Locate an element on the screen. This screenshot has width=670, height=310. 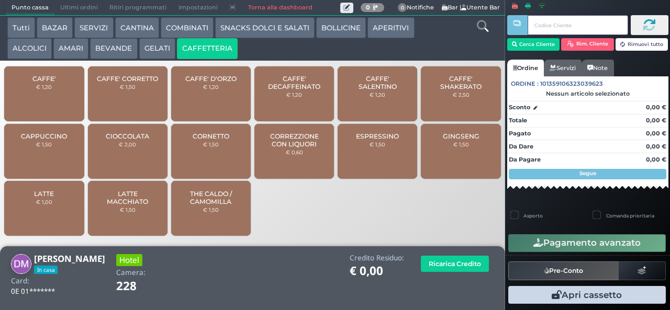
h4: Camera: is located at coordinates (131, 273).